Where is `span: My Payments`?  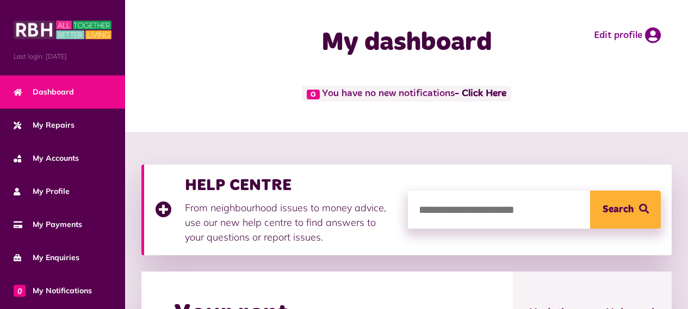
span: My Payments is located at coordinates (48, 225).